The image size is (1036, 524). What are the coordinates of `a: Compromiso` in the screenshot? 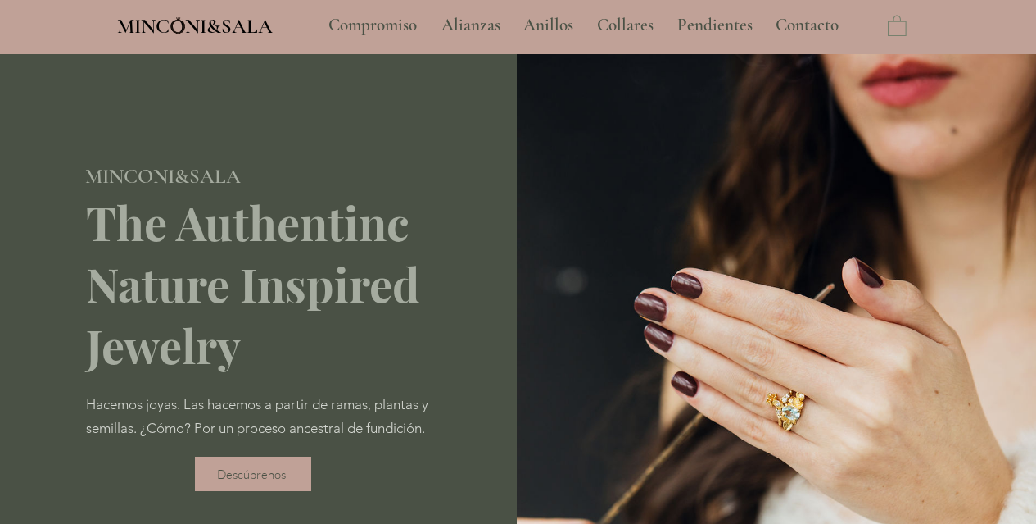 It's located at (373, 25).